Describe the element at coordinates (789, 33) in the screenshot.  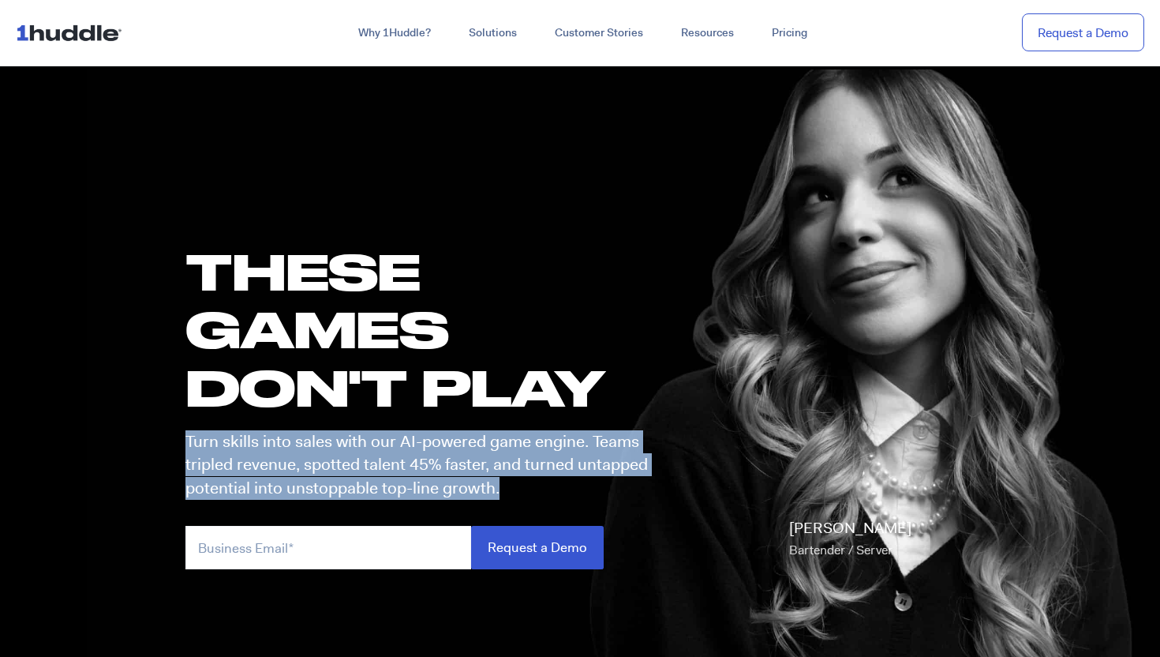
I see `a: Pricing` at that location.